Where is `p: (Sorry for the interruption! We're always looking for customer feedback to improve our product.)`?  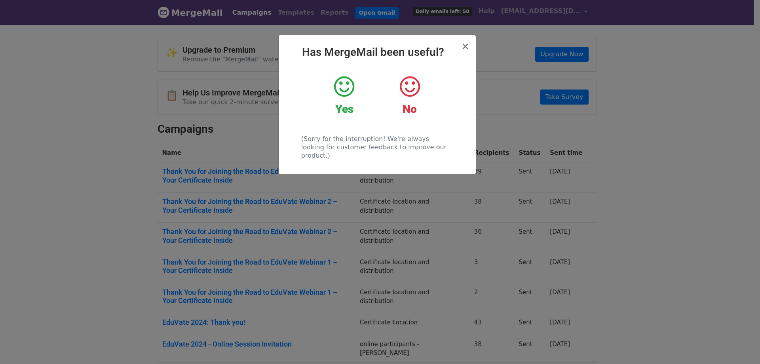
p: (Sorry for the interruption! We're always looking for customer feedback to improve our product.) is located at coordinates (377, 147).